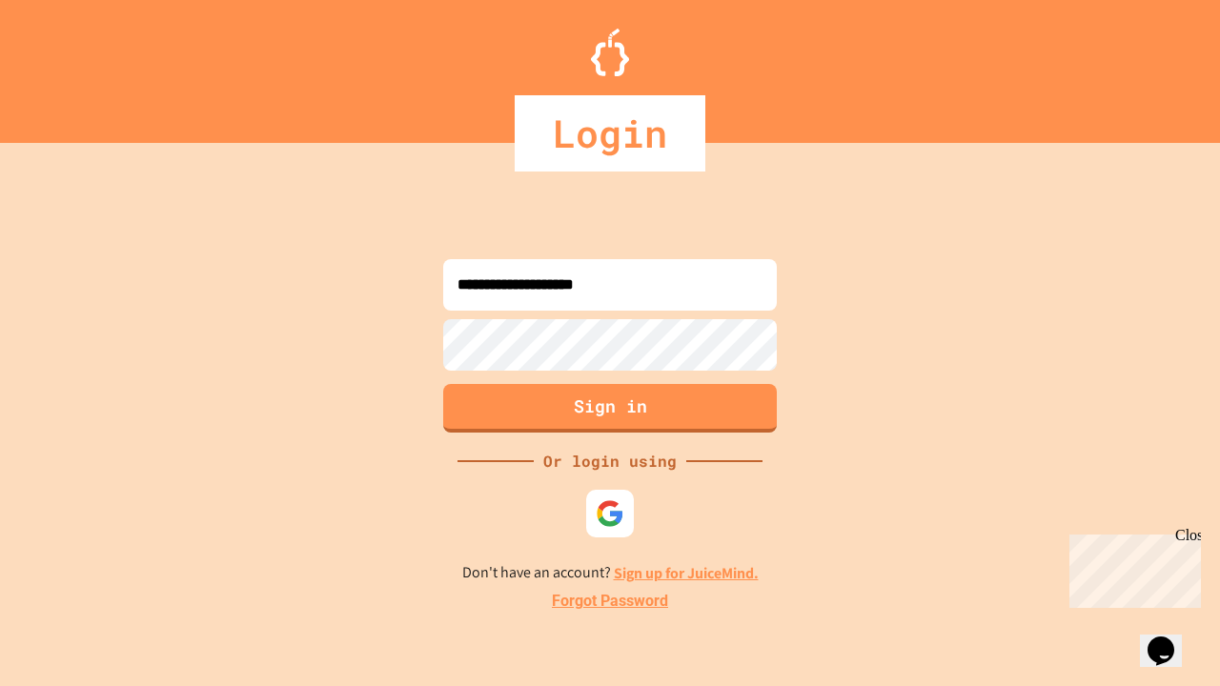 The image size is (1220, 686). Describe the element at coordinates (70, 64) in the screenshot. I see `div: Chat with us now!Close` at that location.